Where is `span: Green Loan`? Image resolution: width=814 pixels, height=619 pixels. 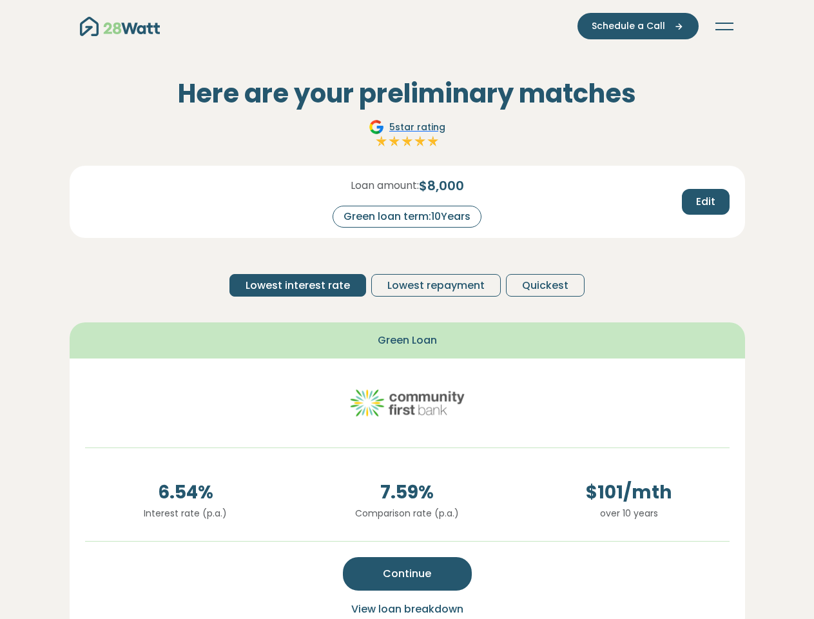 span: Green Loan is located at coordinates (408, 340).